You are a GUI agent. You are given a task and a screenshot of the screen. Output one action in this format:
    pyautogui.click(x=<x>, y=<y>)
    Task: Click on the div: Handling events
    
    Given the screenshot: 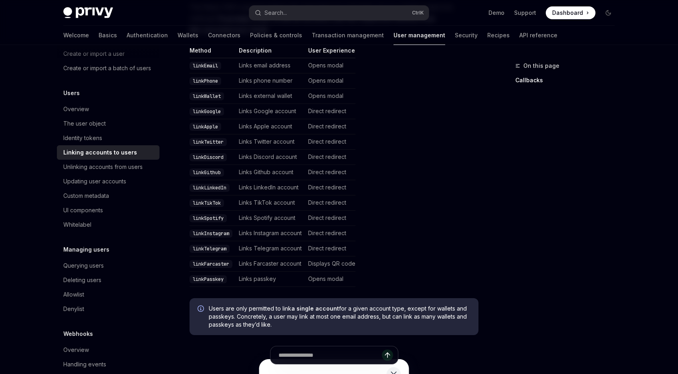 What is the action you would take?
    pyautogui.click(x=85, y=364)
    